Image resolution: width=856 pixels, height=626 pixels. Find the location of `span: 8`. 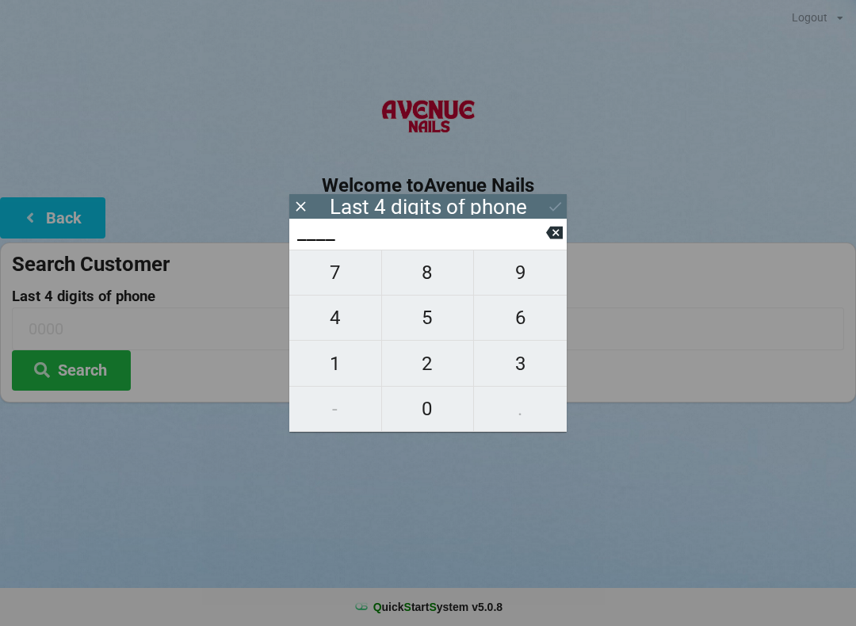

span: 8 is located at coordinates (428, 273).